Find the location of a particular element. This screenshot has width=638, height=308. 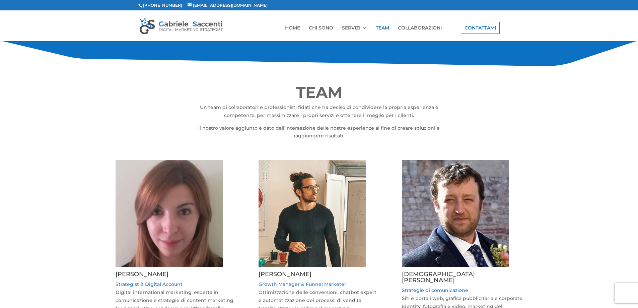

span: TEAM is located at coordinates (319, 92).